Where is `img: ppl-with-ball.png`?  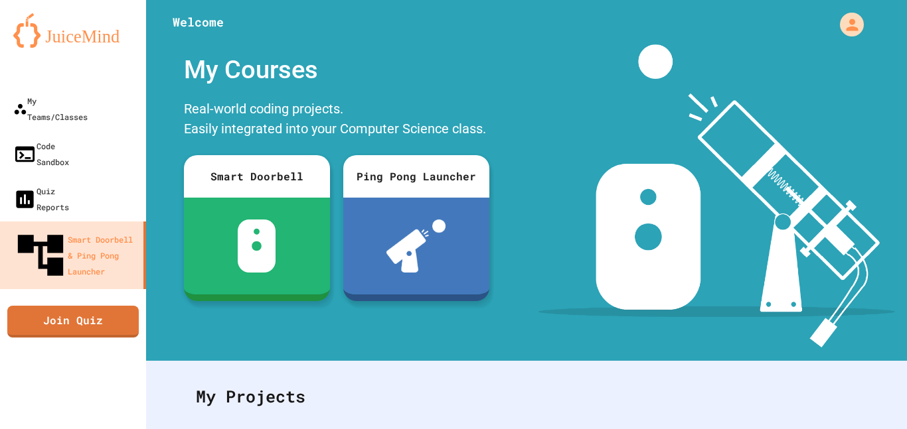 img: ppl-with-ball.png is located at coordinates (416, 246).